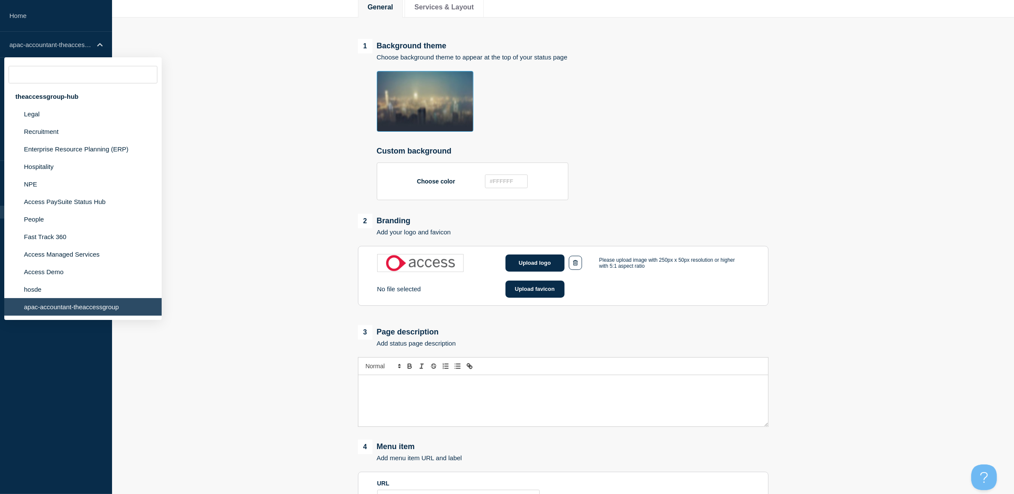  What do you see at coordinates (83, 219) in the screenshot?
I see `li: People` at bounding box center [83, 219].